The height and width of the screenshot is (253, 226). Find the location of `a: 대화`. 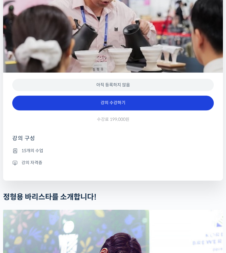

a: 대화 is located at coordinates (60, 202).